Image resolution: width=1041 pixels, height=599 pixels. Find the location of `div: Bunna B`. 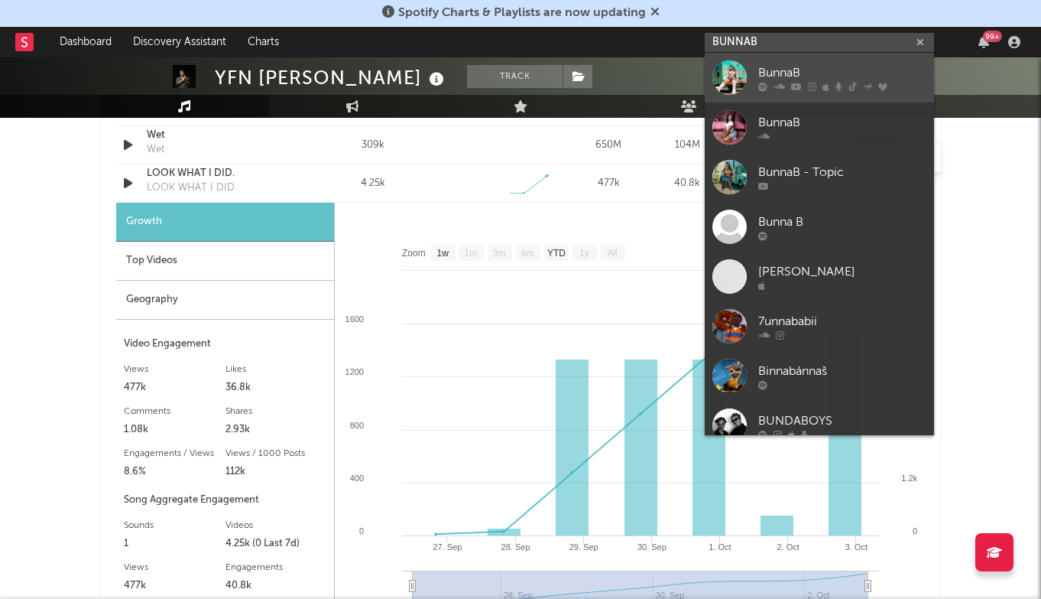

div: Bunna B is located at coordinates (843, 222).